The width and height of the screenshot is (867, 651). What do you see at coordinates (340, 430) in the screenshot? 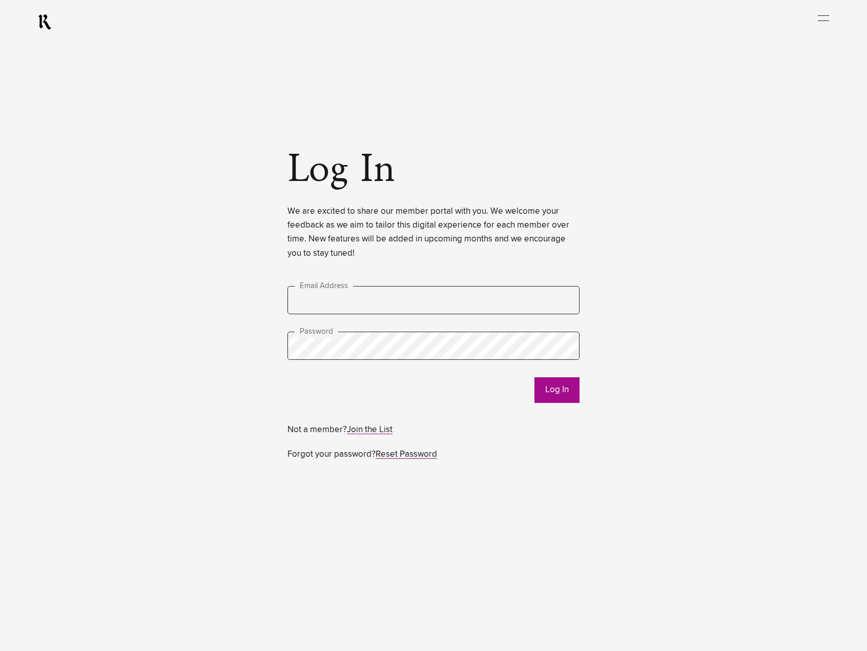
I see `span: Not a member?` at bounding box center [340, 430].